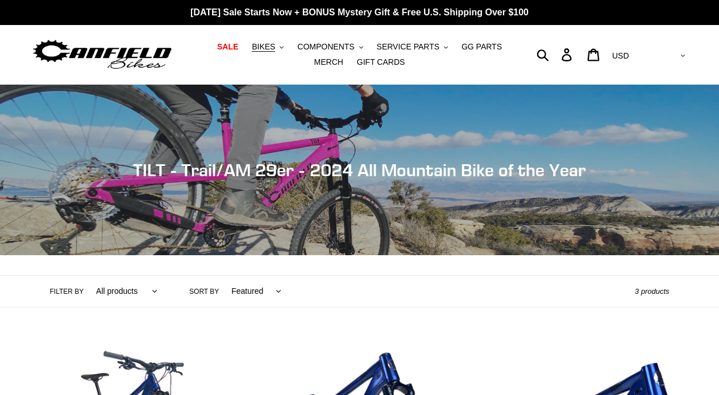 The width and height of the screenshot is (719, 395). I want to click on span: SALE, so click(227, 47).